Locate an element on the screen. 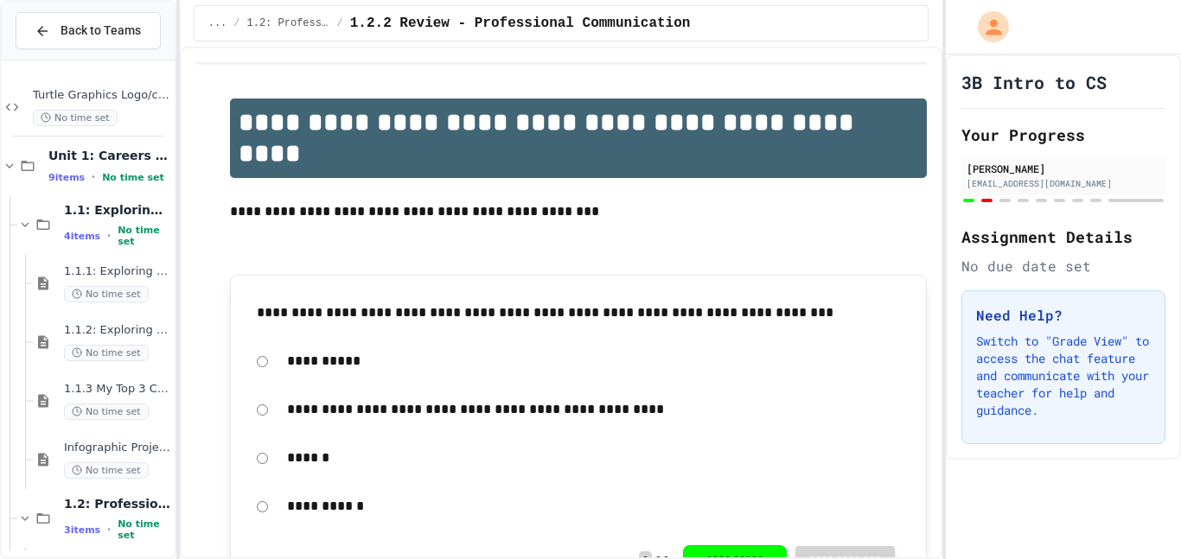  span: Back to Teams is located at coordinates (100, 30).